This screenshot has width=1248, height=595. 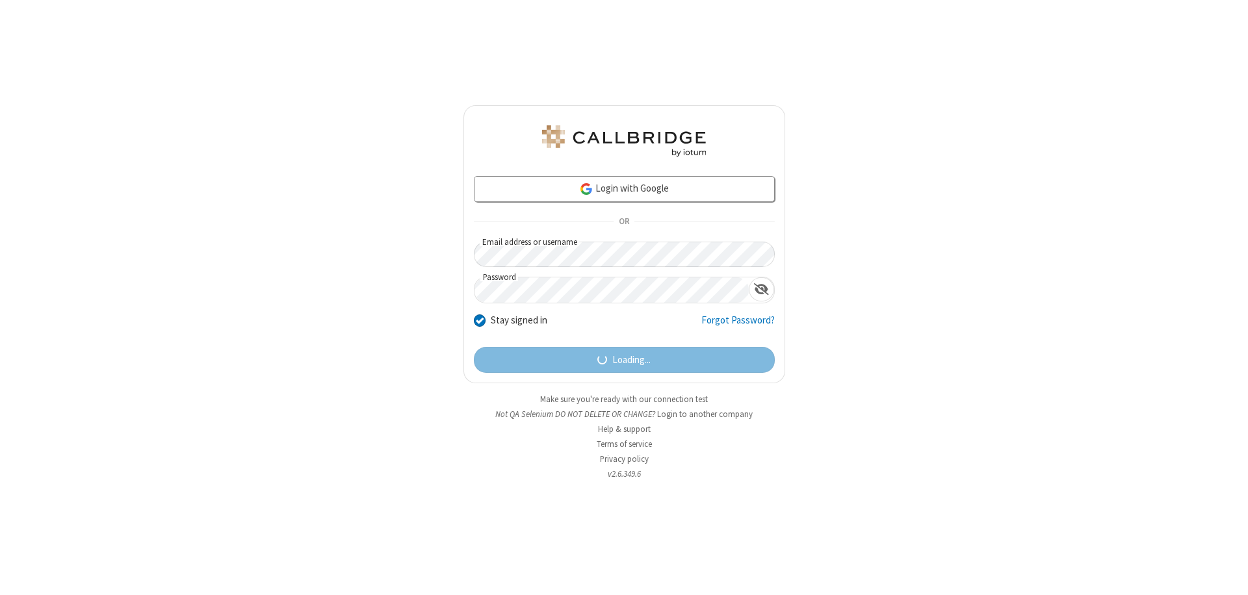 What do you see at coordinates (612, 290) in the screenshot?
I see `input: Password` at bounding box center [612, 290].